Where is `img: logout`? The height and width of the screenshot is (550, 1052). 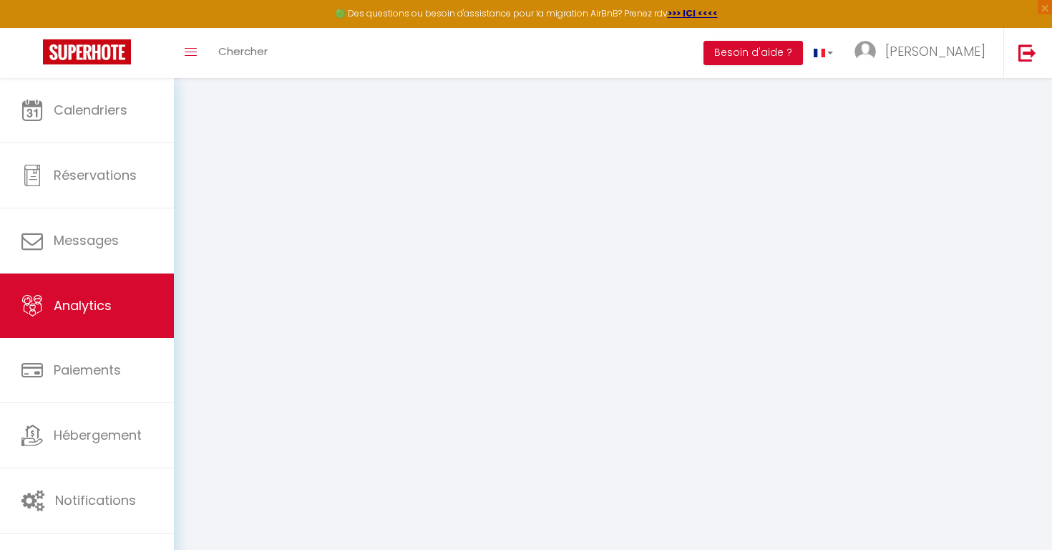 img: logout is located at coordinates (1027, 52).